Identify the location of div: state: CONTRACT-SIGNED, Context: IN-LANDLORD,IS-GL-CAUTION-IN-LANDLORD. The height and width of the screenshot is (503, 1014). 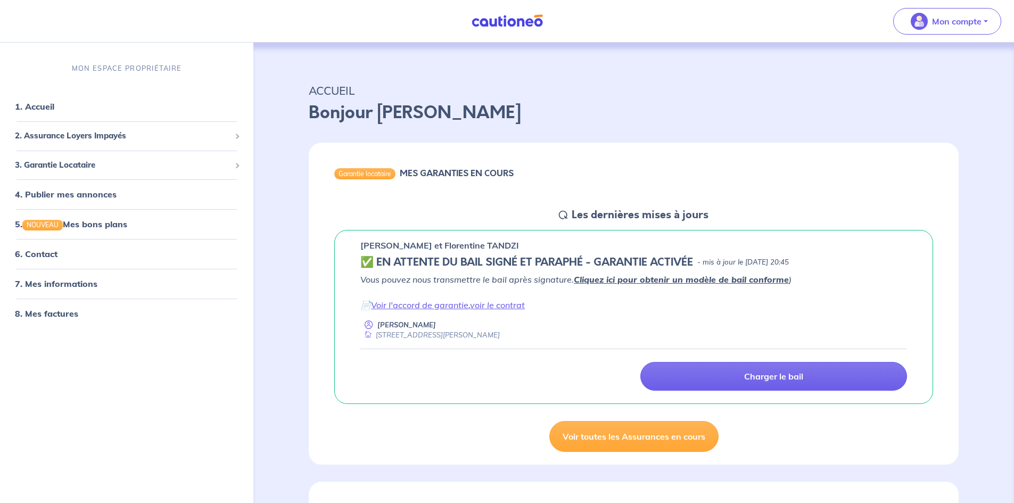
(633, 262).